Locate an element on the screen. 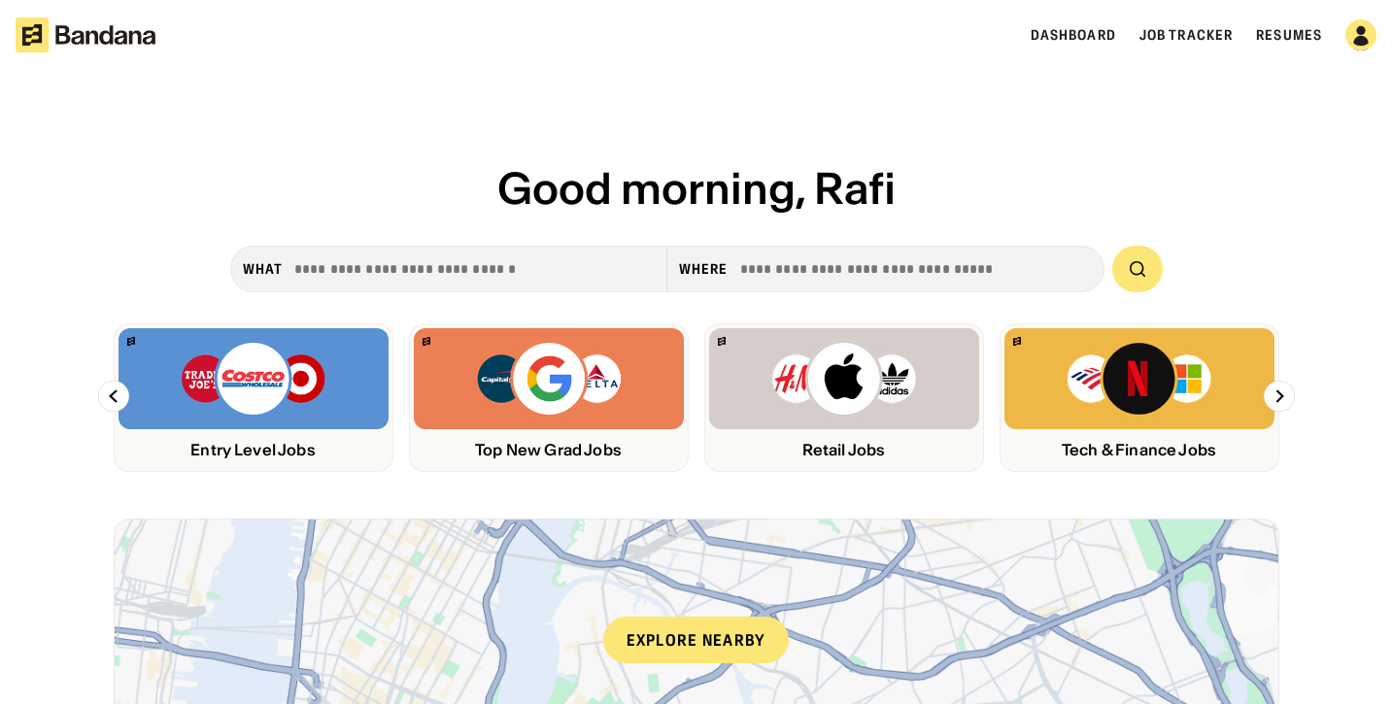  span: Good morning, Rafi is located at coordinates (696, 188).